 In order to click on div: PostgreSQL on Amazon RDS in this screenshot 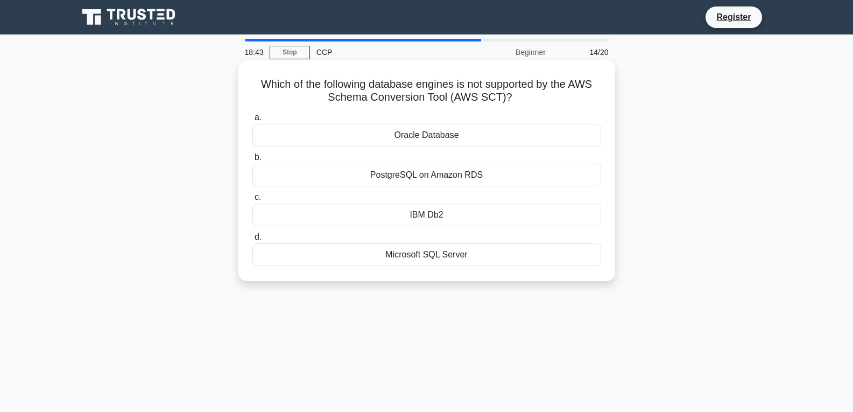, I will do `click(427, 175)`.